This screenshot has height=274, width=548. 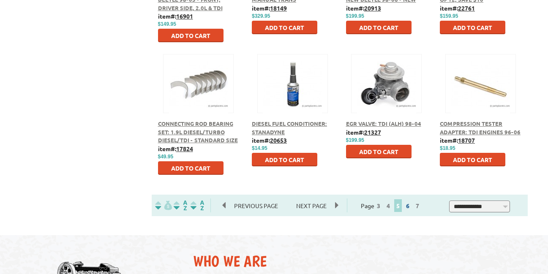 I want to click on span: Connecting Rod Bearing Set: 1.9L Diesel/Turbo Diesel/TDI - Standard Size, so click(x=198, y=132).